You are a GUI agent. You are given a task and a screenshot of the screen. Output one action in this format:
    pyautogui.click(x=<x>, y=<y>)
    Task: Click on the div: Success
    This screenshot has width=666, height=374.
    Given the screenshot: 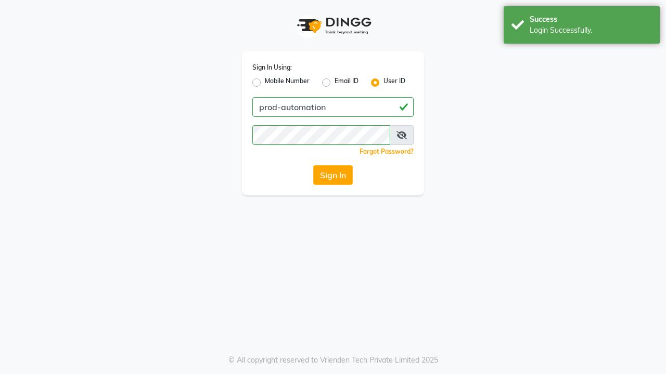 What is the action you would take?
    pyautogui.click(x=590, y=19)
    